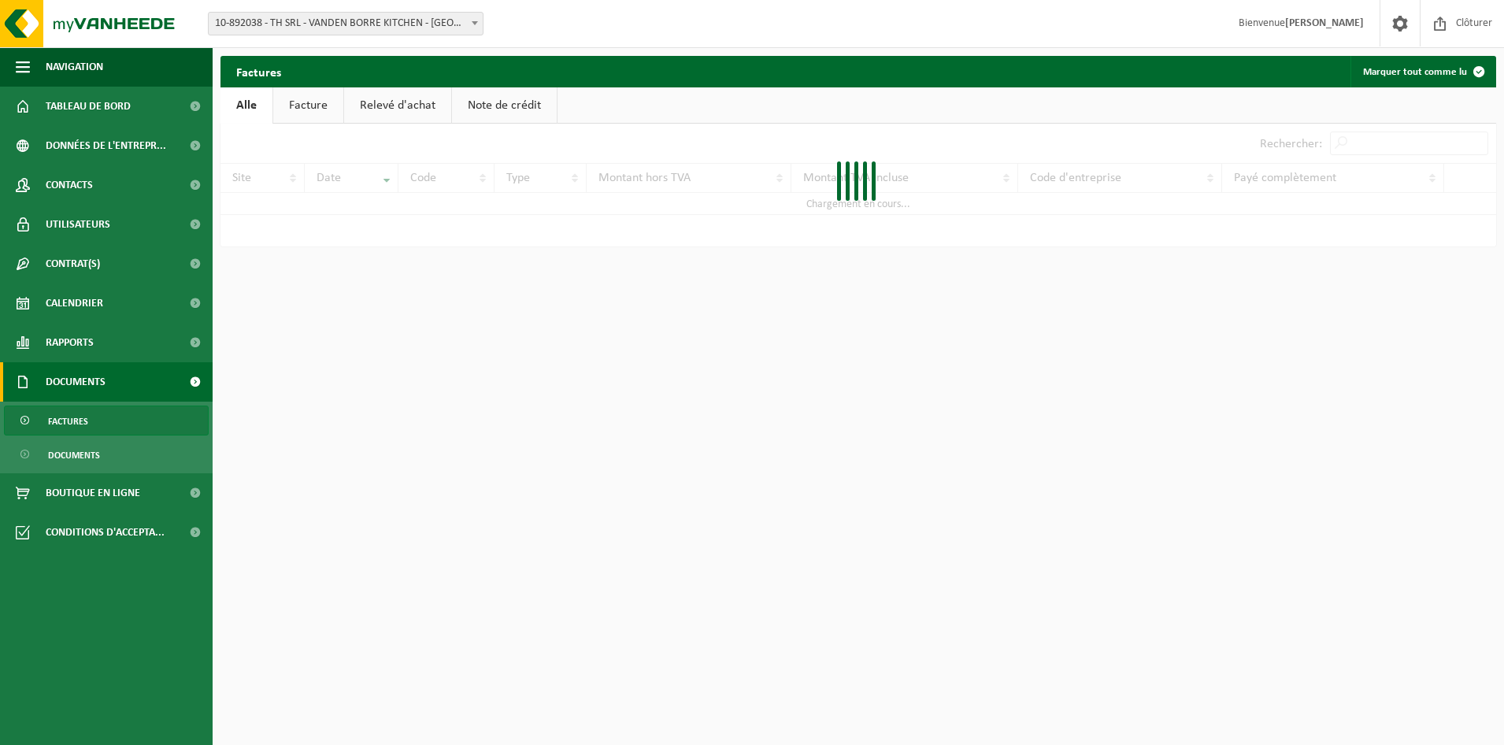 The width and height of the screenshot is (1504, 745). I want to click on a: Documents, so click(106, 454).